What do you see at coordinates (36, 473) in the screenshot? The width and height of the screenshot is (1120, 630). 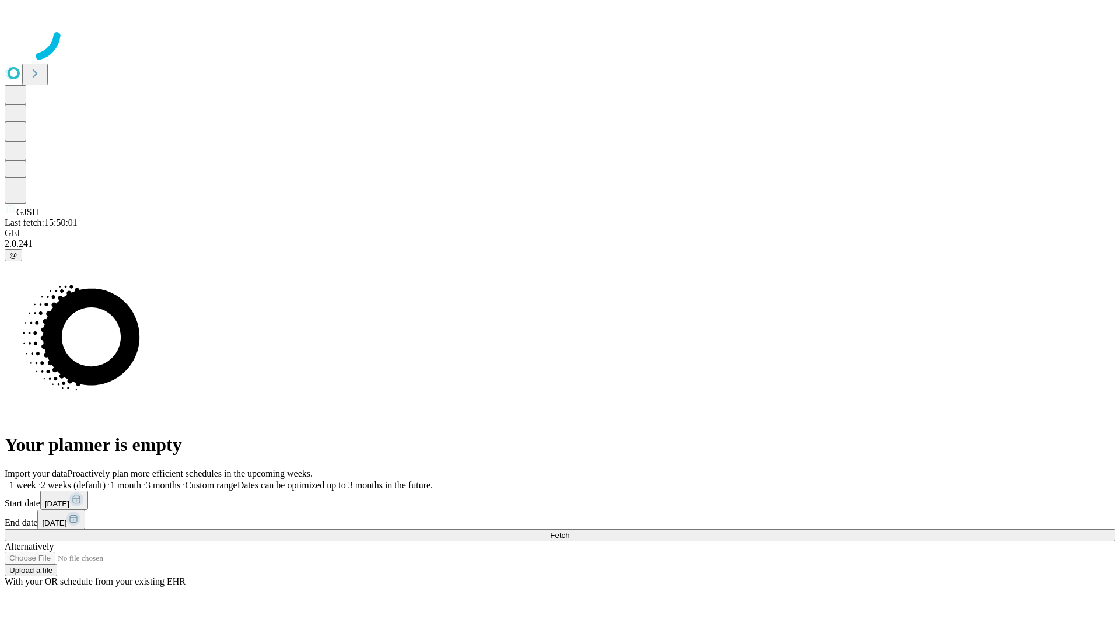 I see `span: Import your data` at bounding box center [36, 473].